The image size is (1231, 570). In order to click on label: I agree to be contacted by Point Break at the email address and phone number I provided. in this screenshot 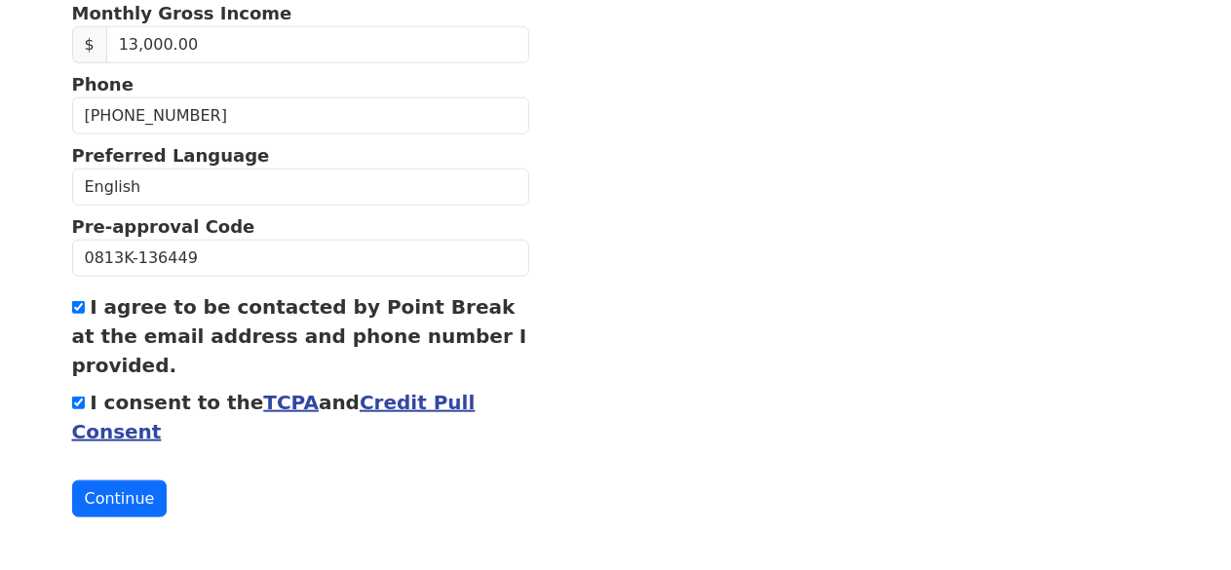, I will do `click(299, 336)`.